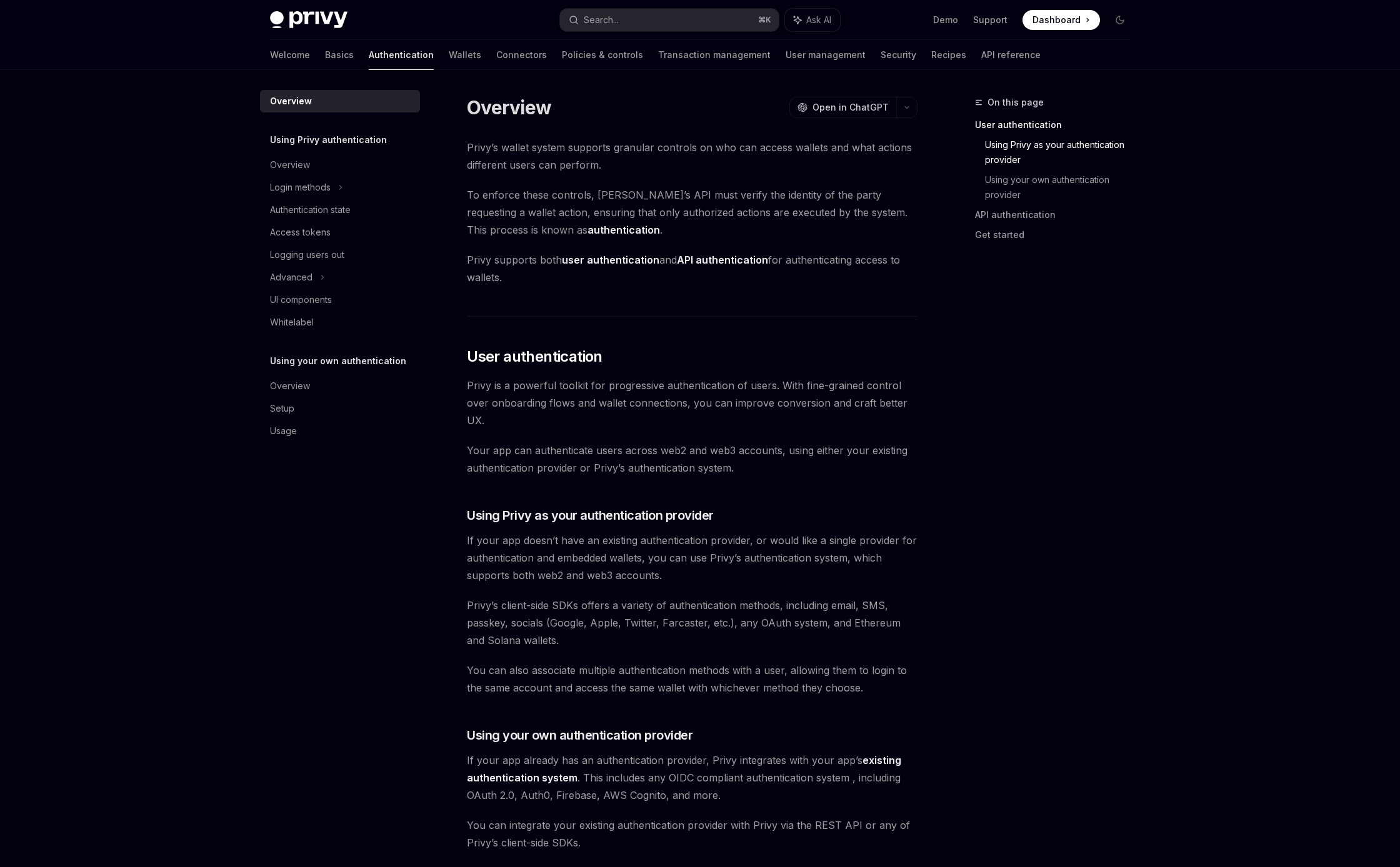 This screenshot has height=867, width=1400. What do you see at coordinates (1120, 20) in the screenshot?
I see `button: Toggle dark mode` at bounding box center [1120, 20].